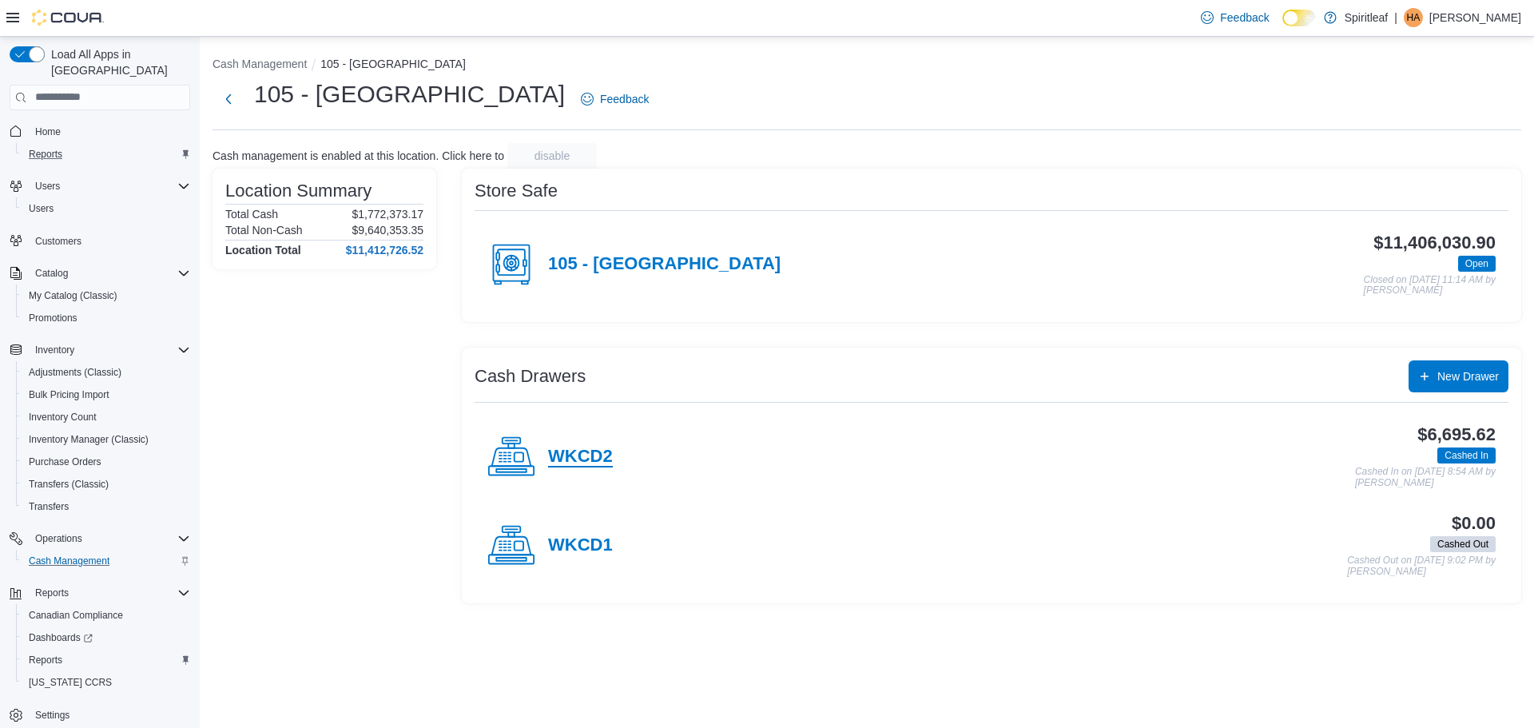 The image size is (1534, 728). What do you see at coordinates (1458, 376) in the screenshot?
I see `button: New Drawer` at bounding box center [1458, 376].